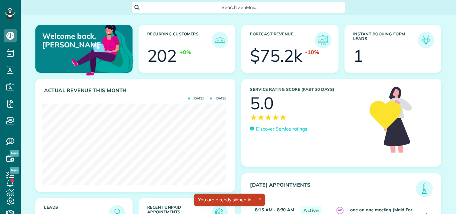  What do you see at coordinates (385, 40) in the screenshot?
I see `h3: Instant Booking Form Leads` at bounding box center [385, 40].